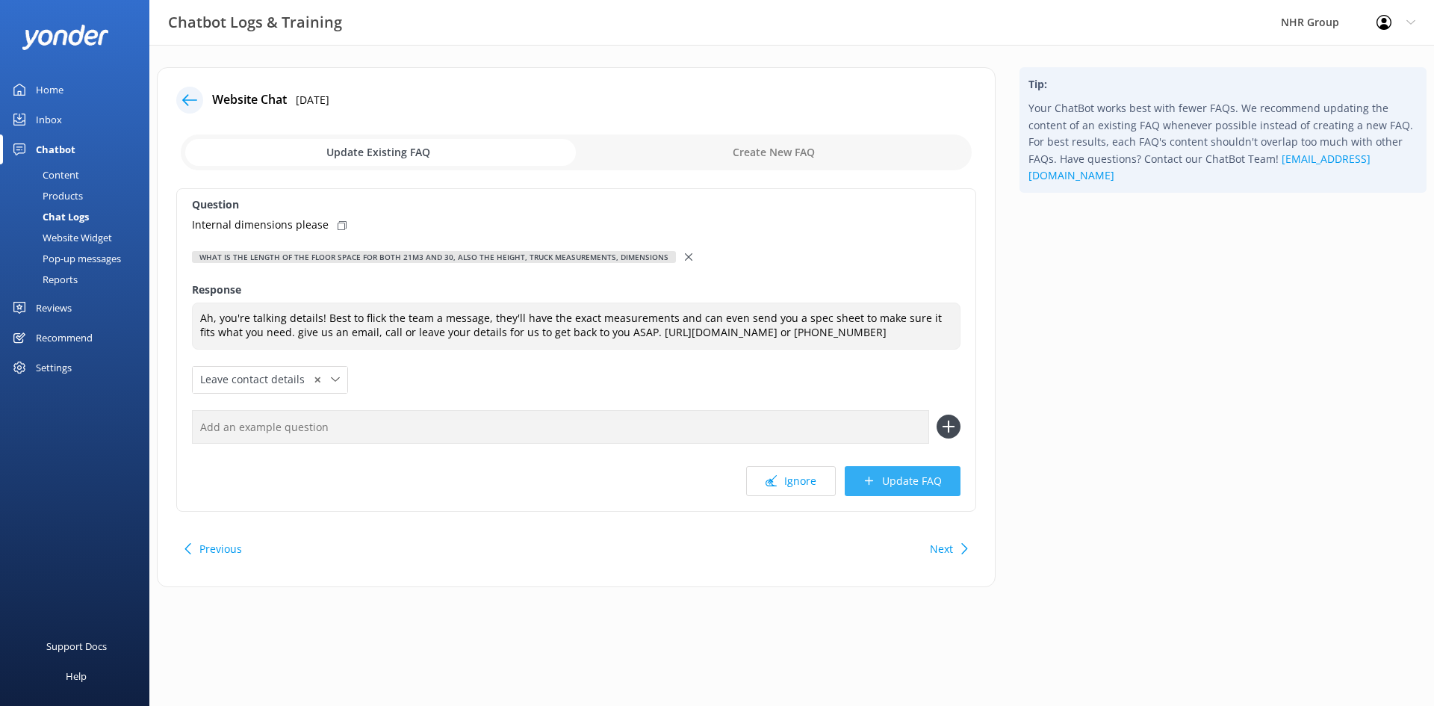  Describe the element at coordinates (64, 338) in the screenshot. I see `div: Recommend` at that location.